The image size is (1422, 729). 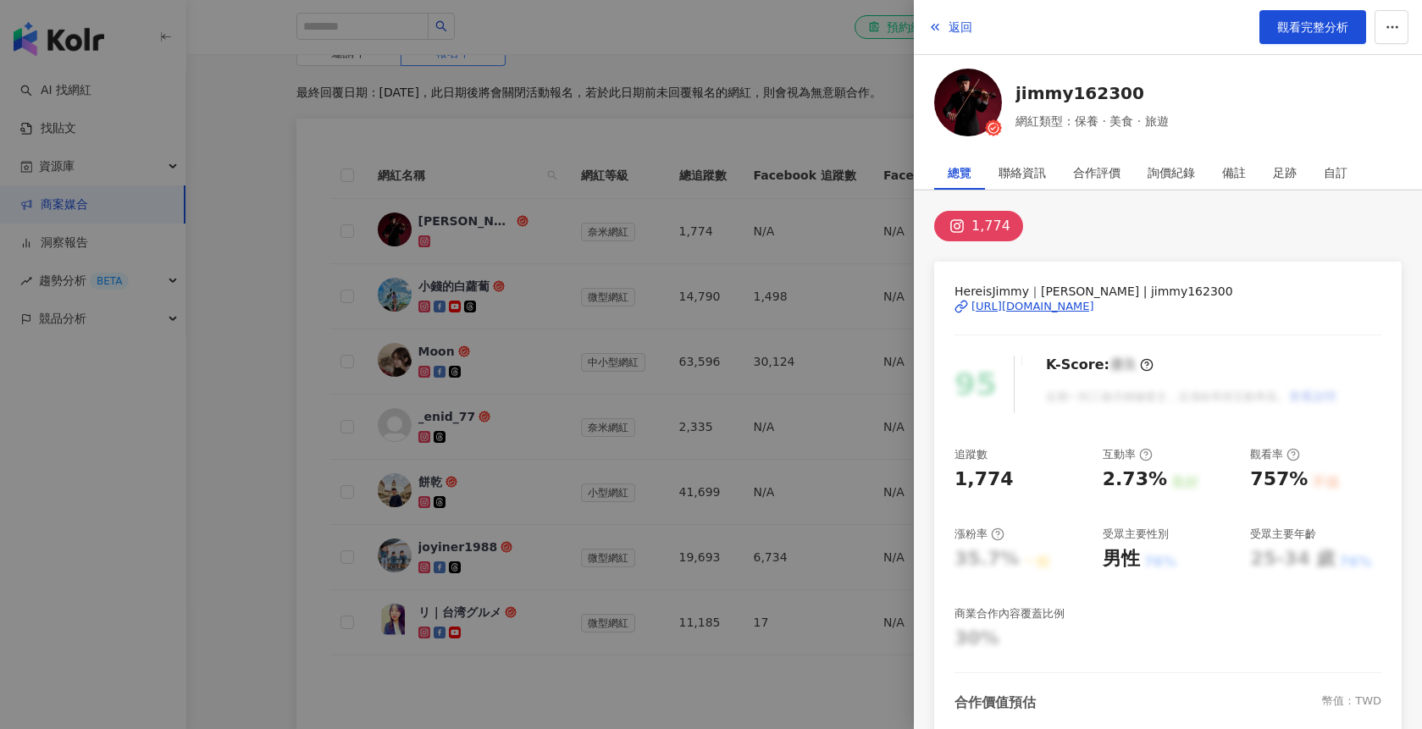 I want to click on span: 網紅類型：保養 · 美食 · 旅遊, so click(x=1091, y=121).